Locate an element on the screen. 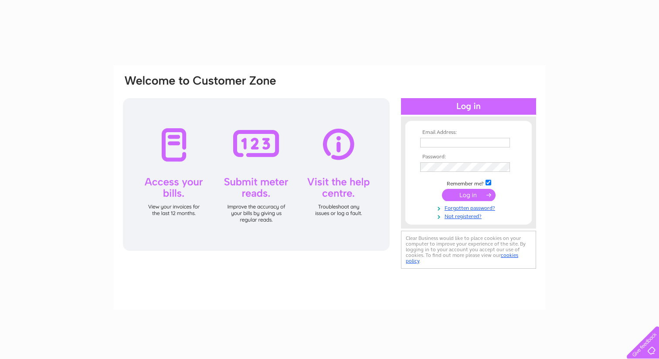 Image resolution: width=659 pixels, height=359 pixels. th: Email Address: is located at coordinates (468, 132).